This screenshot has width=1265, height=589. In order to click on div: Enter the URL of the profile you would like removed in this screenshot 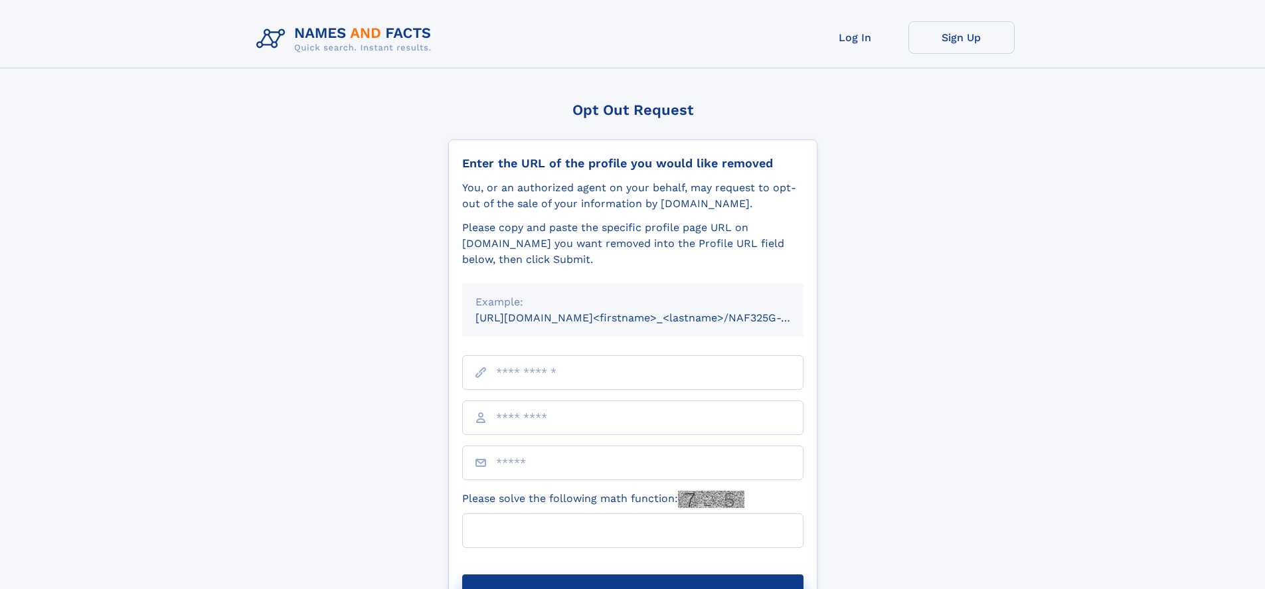, I will do `click(633, 163)`.